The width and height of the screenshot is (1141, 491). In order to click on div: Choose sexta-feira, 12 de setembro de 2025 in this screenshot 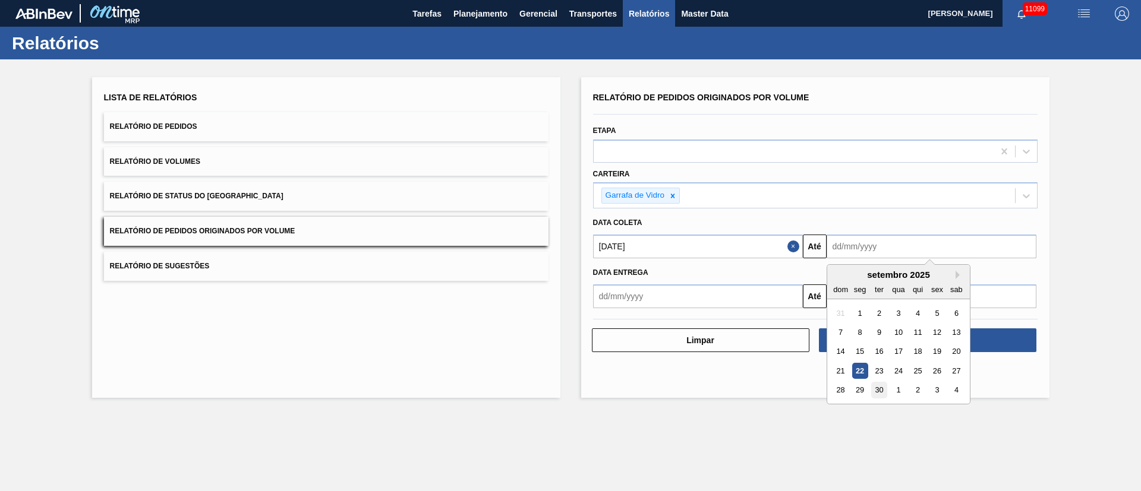, I will do `click(936, 332)`.